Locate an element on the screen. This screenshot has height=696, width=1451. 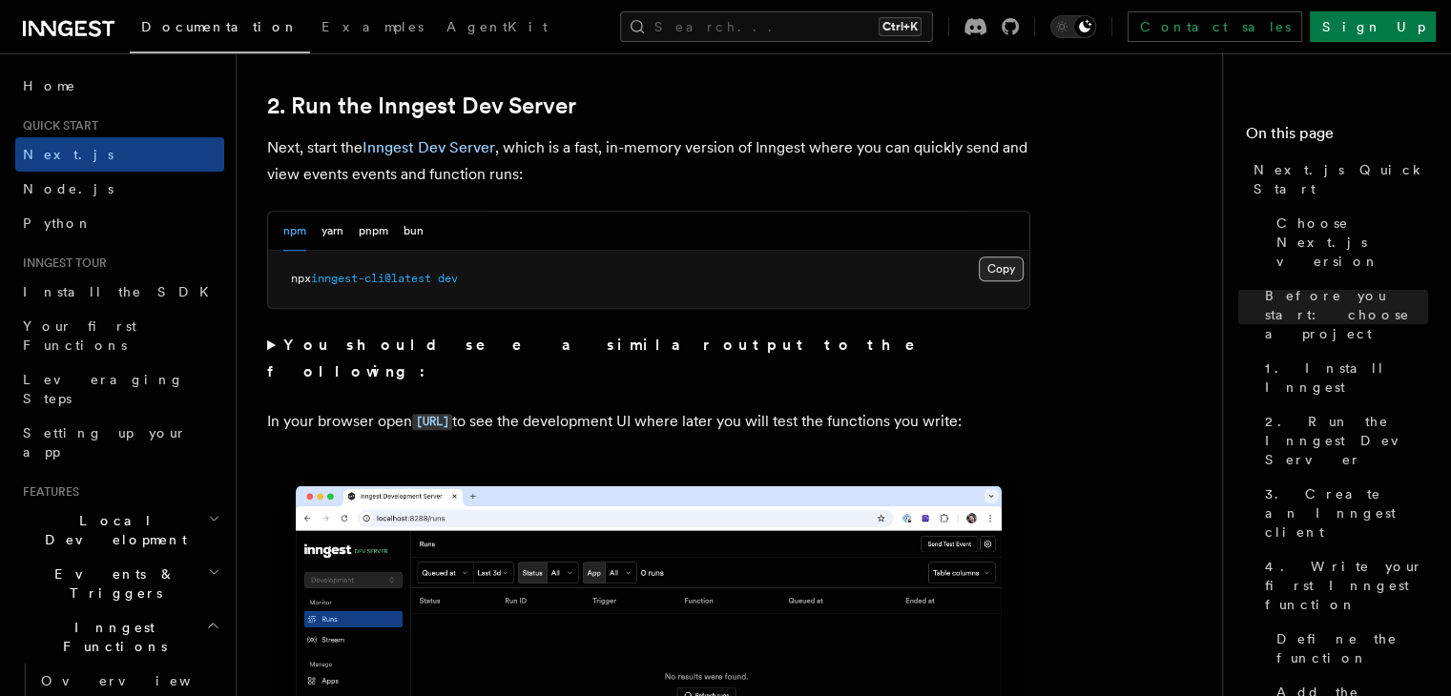
button: pnpm is located at coordinates (373, 231).